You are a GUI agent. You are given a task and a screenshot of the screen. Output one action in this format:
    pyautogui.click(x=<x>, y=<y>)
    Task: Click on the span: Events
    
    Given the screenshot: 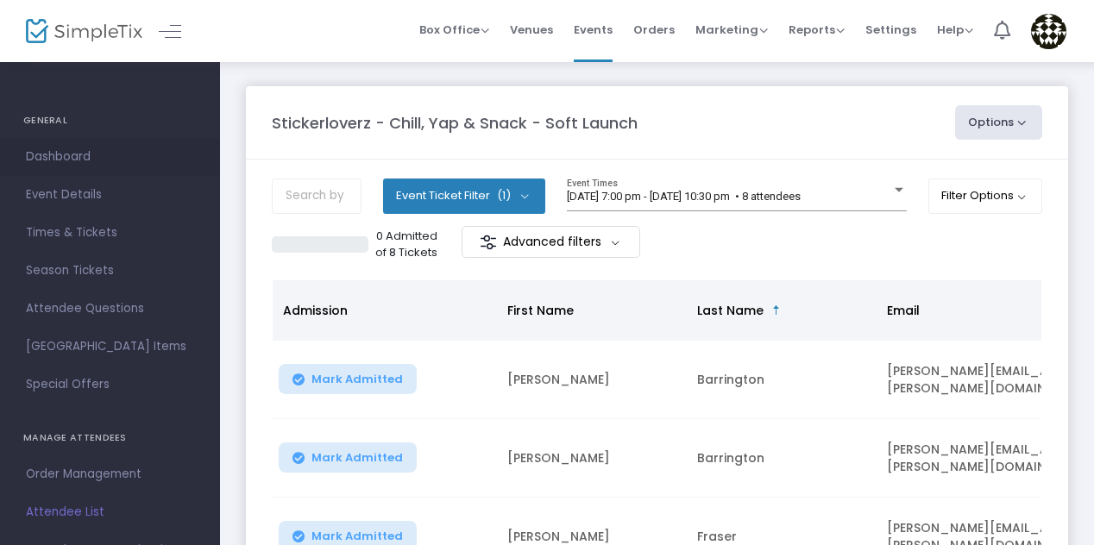 What is the action you would take?
    pyautogui.click(x=593, y=29)
    